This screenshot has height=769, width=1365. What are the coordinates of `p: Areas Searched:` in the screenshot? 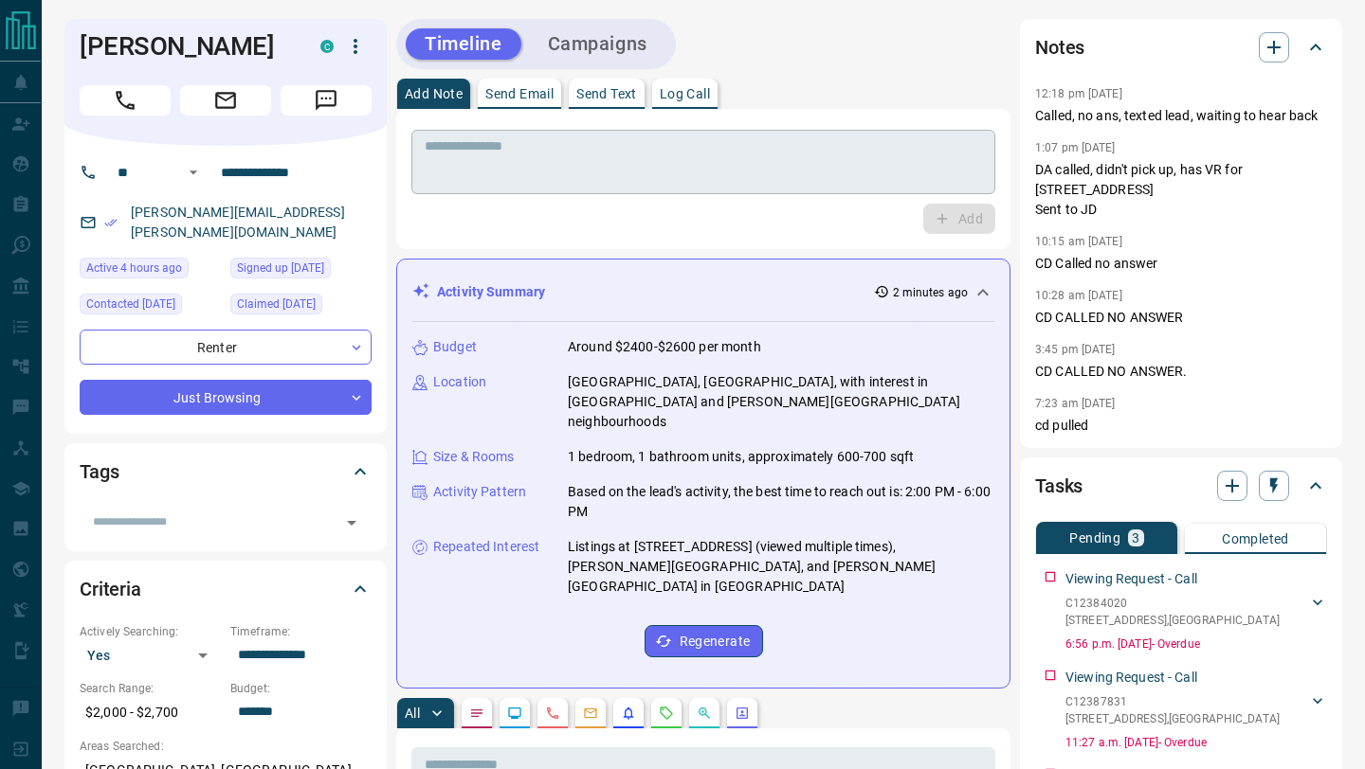 It's located at (226, 747).